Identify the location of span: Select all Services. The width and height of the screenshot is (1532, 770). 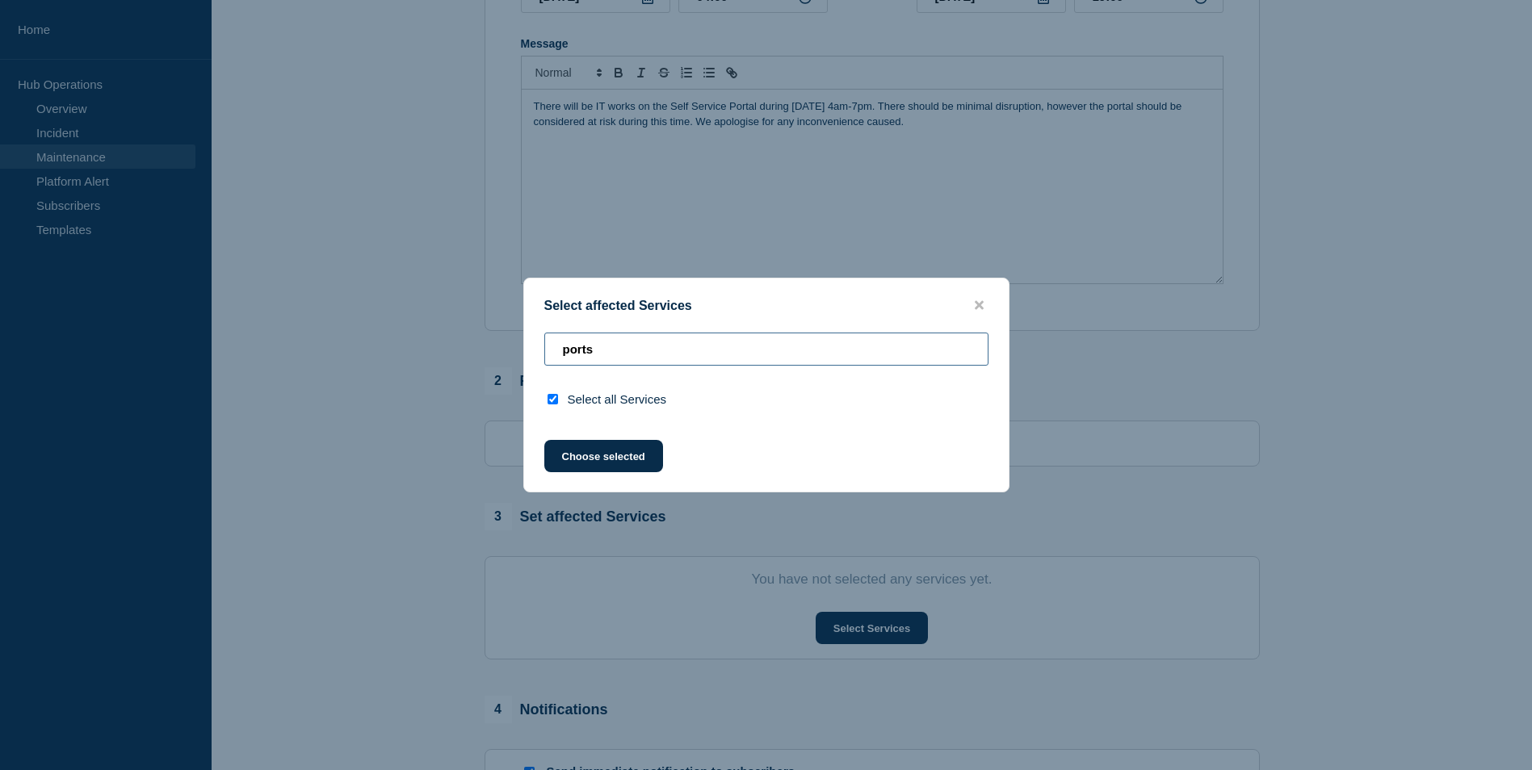
(617, 399).